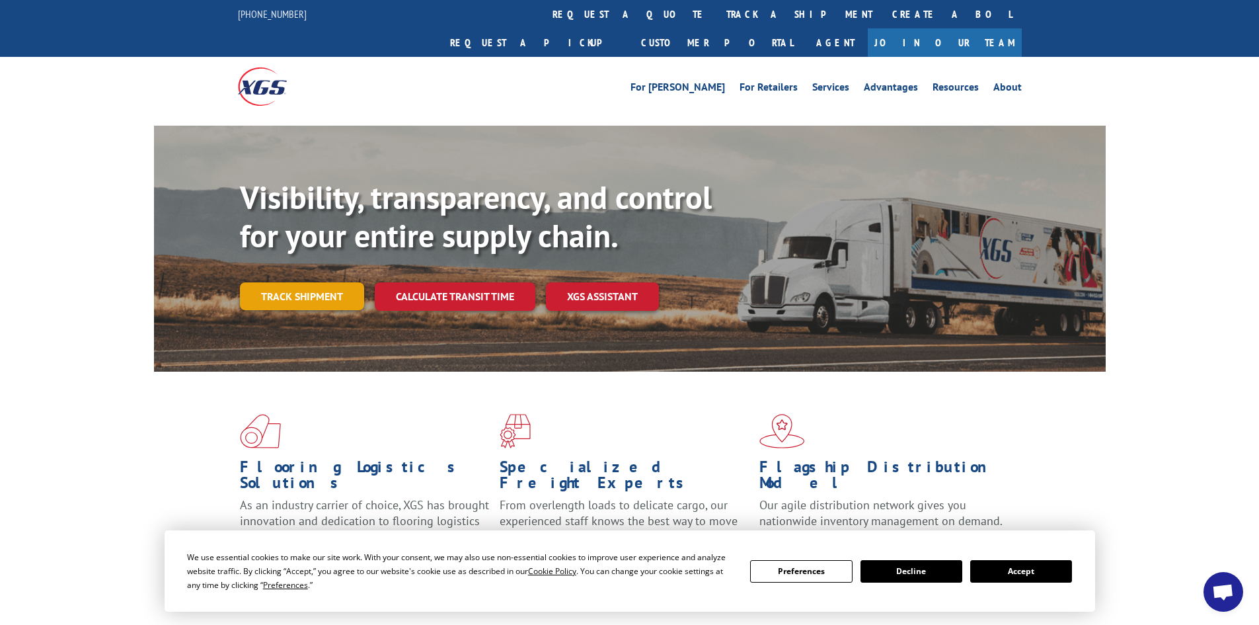  What do you see at coordinates (836, 42) in the screenshot?
I see `a: Agent` at bounding box center [836, 42].